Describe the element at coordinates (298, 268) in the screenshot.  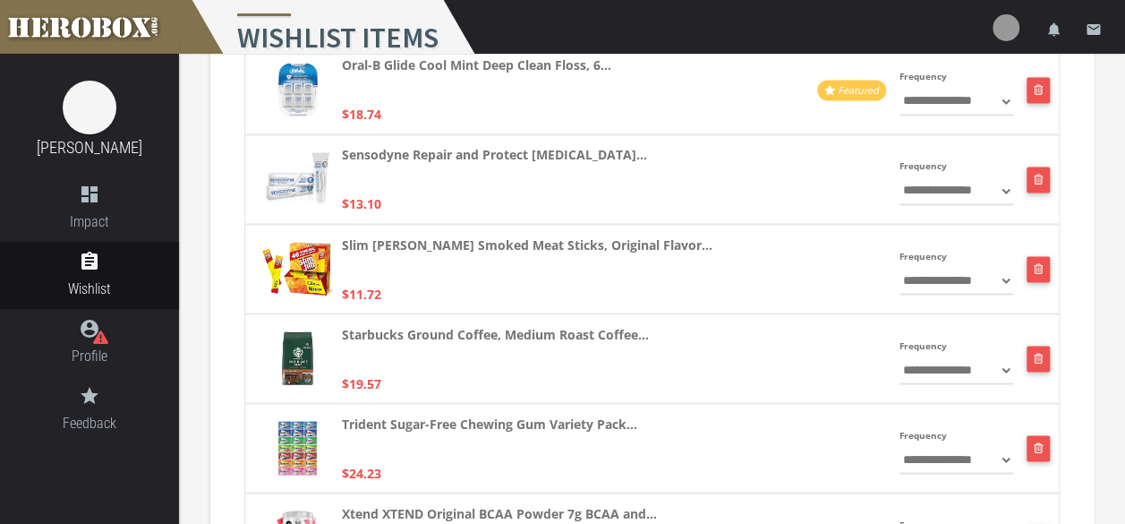
I see `img: 71AkiMDYM0L._AC_UY218_.jpg` at that location.